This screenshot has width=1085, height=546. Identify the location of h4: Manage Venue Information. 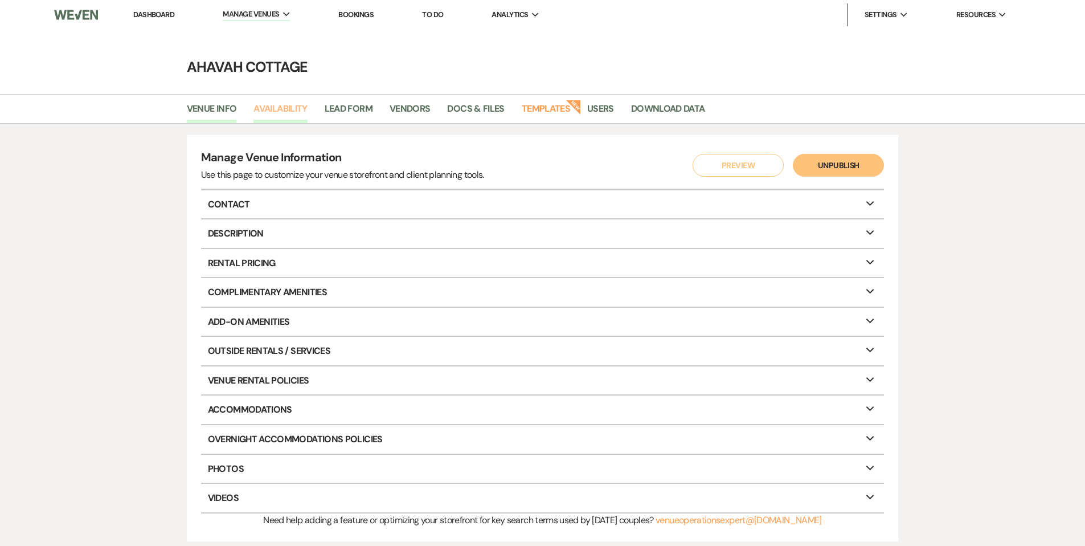
(342, 158).